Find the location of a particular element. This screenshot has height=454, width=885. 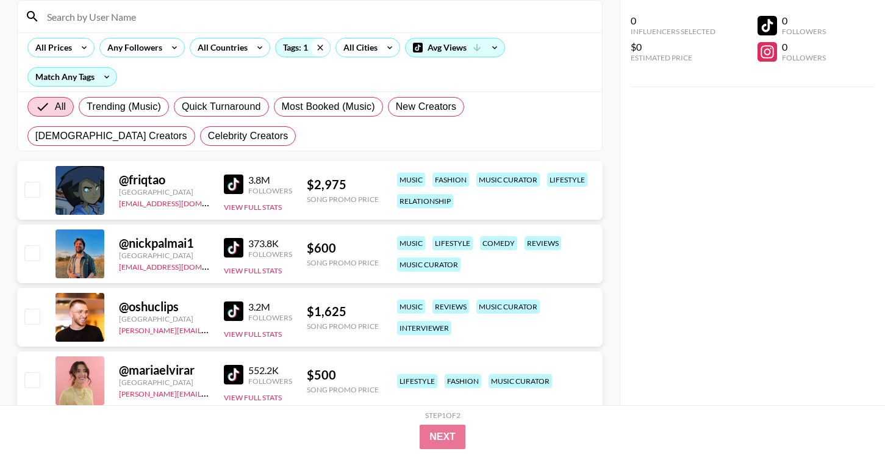

div: comedy is located at coordinates (498, 243).